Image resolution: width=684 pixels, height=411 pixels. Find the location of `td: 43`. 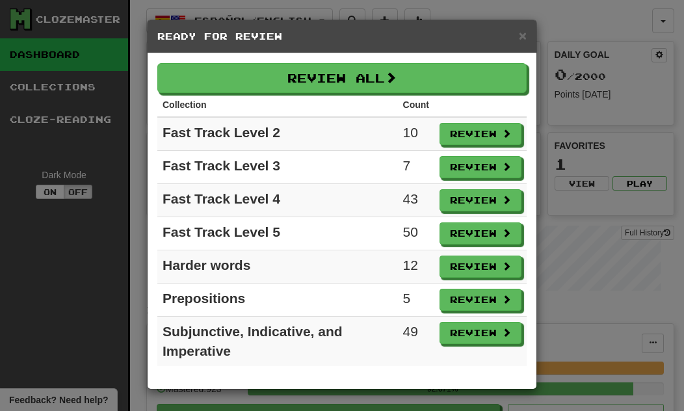

td: 43 is located at coordinates (416, 200).